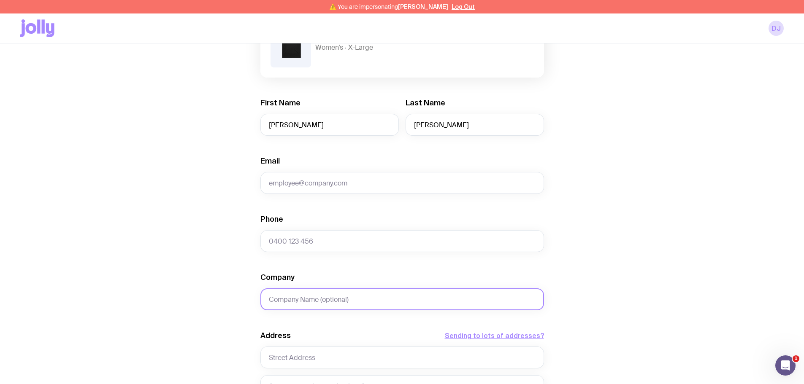 This screenshot has width=804, height=384. Describe the element at coordinates (494, 336) in the screenshot. I see `button: Sending to lots of addresses?` at that location.